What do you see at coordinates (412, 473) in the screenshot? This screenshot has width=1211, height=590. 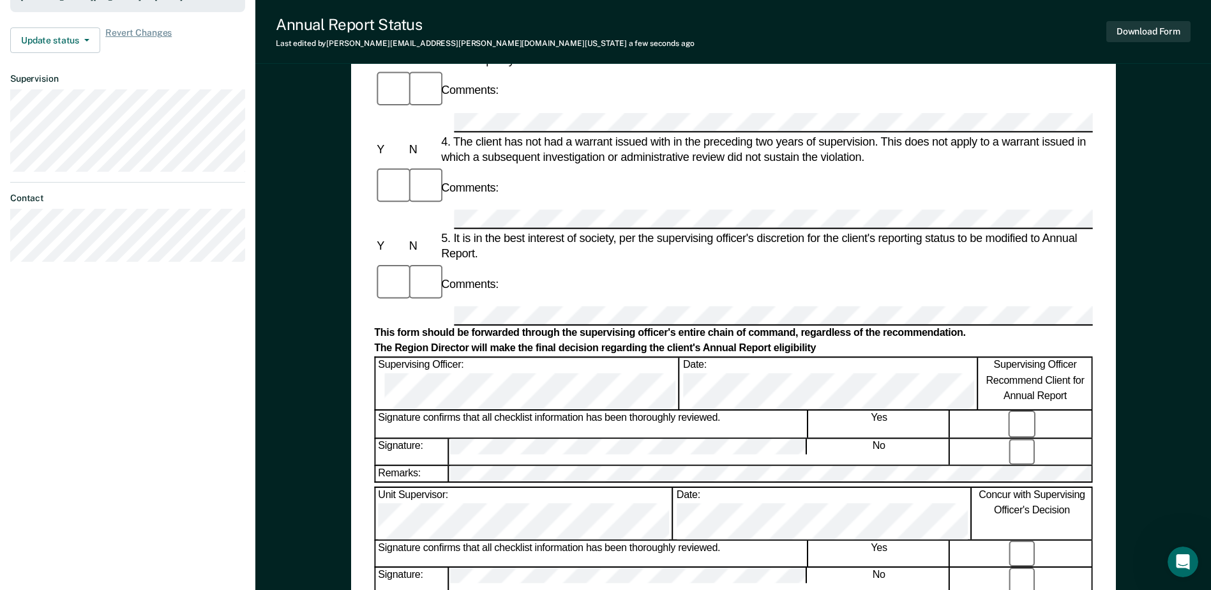 I see `div: Remarks:` at bounding box center [412, 473].